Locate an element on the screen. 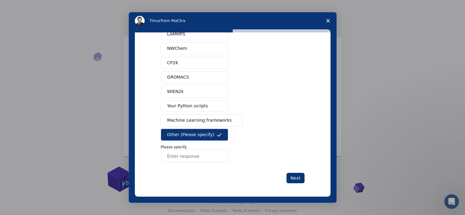 This screenshot has height=215, width=465. span: NWChem is located at coordinates (177, 48).